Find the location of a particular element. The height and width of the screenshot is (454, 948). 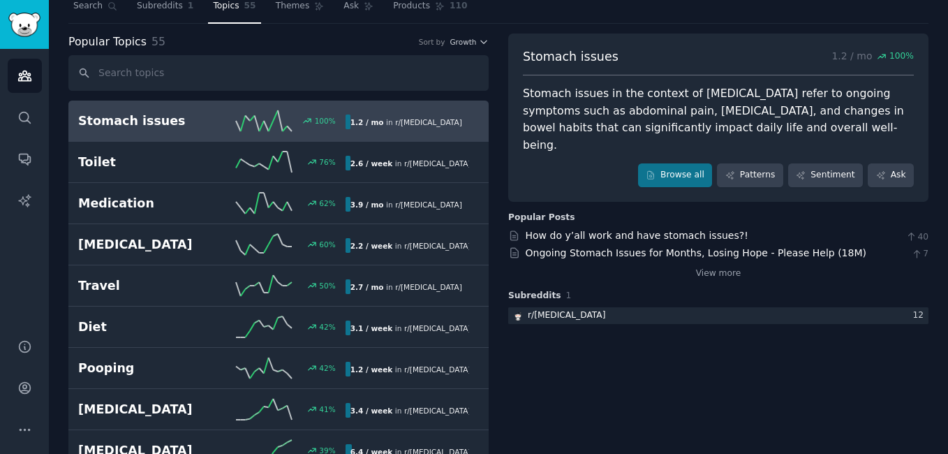

span: Growth is located at coordinates (463, 42).